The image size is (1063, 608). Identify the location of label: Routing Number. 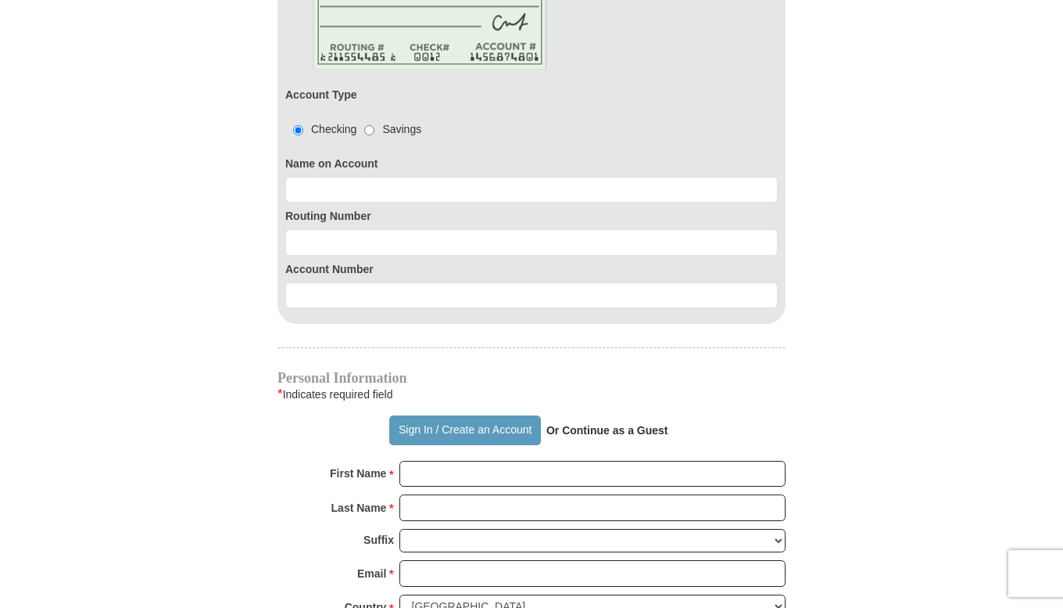
(532, 216).